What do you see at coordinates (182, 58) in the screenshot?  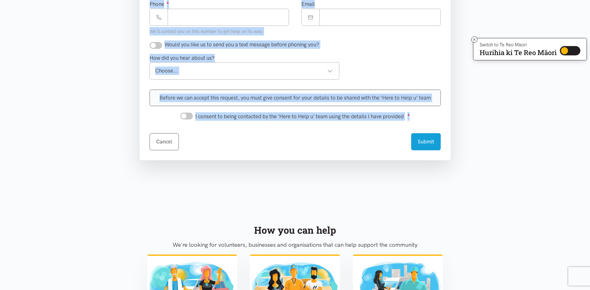 I see `label: How did you hear about us?` at bounding box center [182, 58].